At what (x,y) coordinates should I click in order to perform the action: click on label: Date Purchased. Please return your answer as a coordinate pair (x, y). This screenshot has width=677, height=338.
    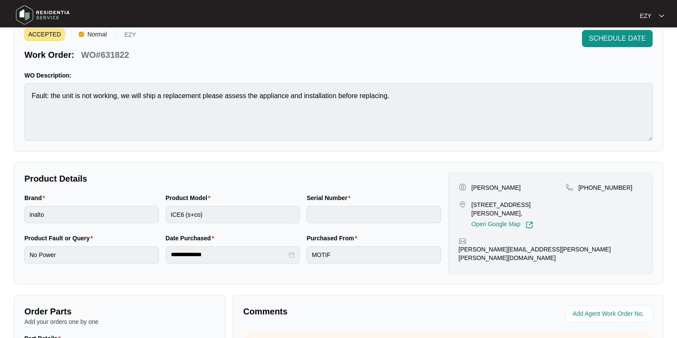
    Looking at the image, I should click on (192, 238).